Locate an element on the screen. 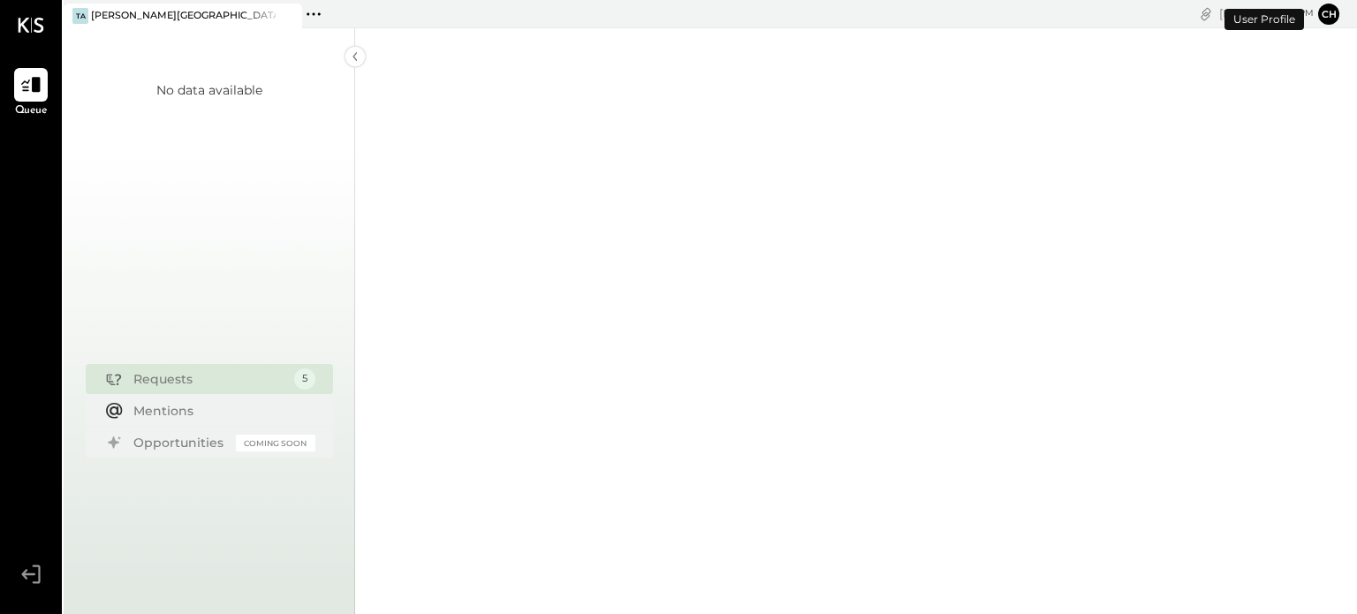  span: pm is located at coordinates (1306, 13).